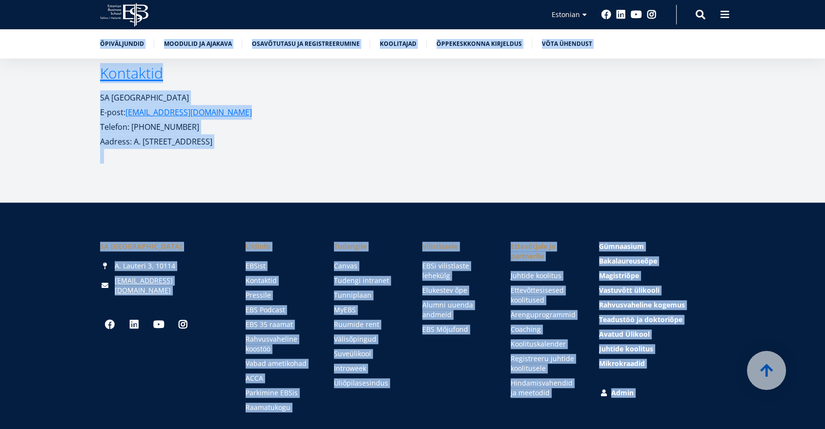 The height and width of the screenshot is (429, 825). Describe the element at coordinates (662, 305) in the screenshot. I see `a: Rahvusvaheline kogemus` at that location.